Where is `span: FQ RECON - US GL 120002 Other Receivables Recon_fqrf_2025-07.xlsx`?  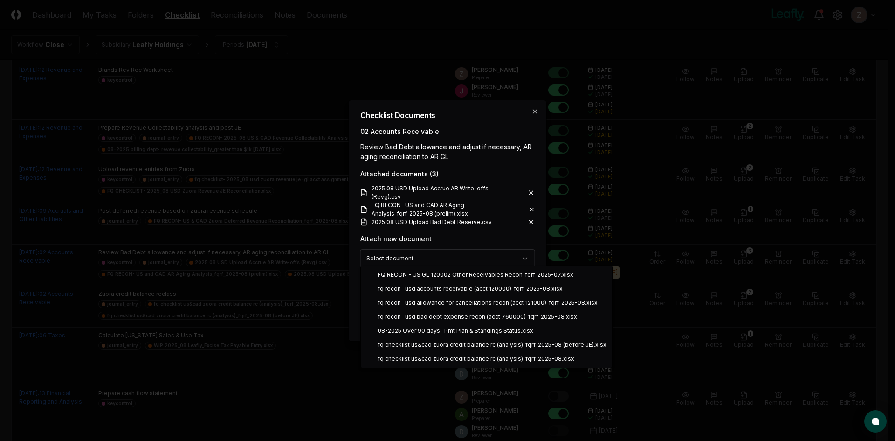 span: FQ RECON - US GL 120002 Other Receivables Recon_fqrf_2025-07.xlsx is located at coordinates (476, 275).